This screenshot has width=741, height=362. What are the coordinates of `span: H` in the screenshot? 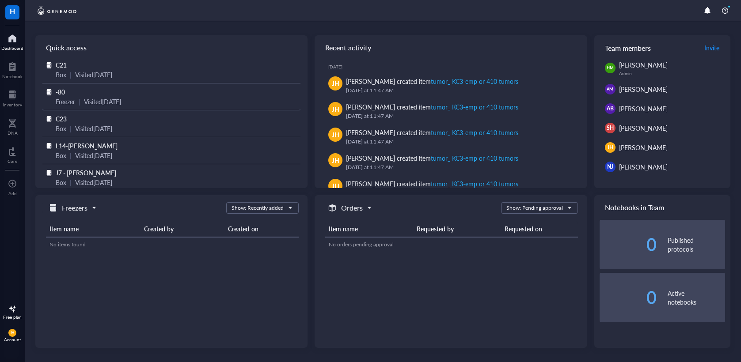 It's located at (12, 11).